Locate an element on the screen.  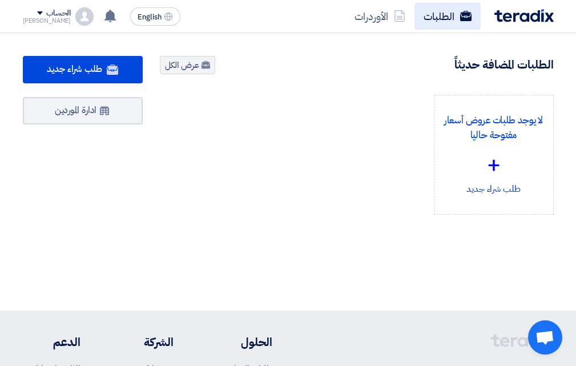
p: لا يوجد طلبات عروض أسعار مفتوحة حاليا is located at coordinates (493, 127).